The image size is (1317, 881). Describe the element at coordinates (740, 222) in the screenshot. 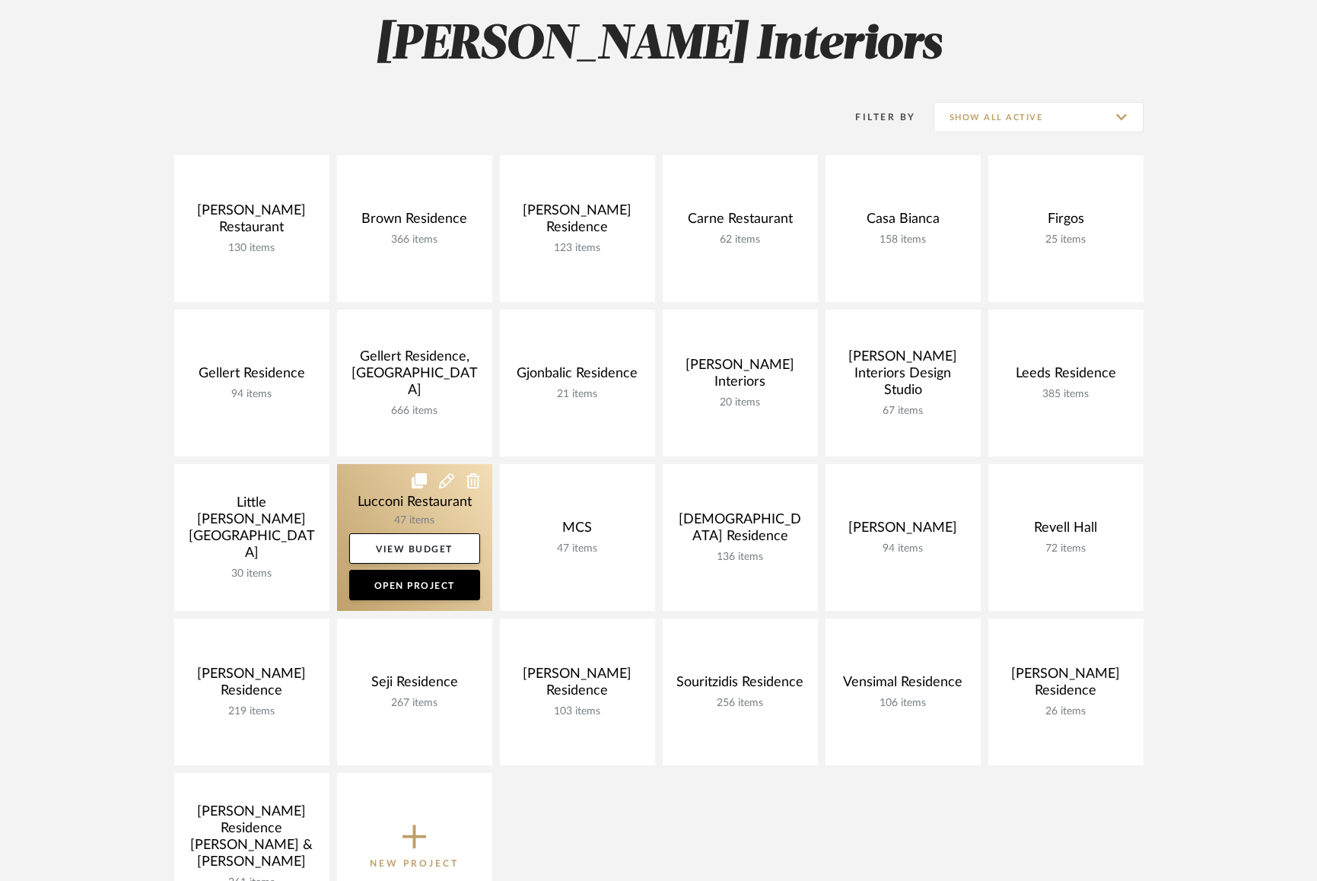

I see `div: Carne Restaurant` at that location.